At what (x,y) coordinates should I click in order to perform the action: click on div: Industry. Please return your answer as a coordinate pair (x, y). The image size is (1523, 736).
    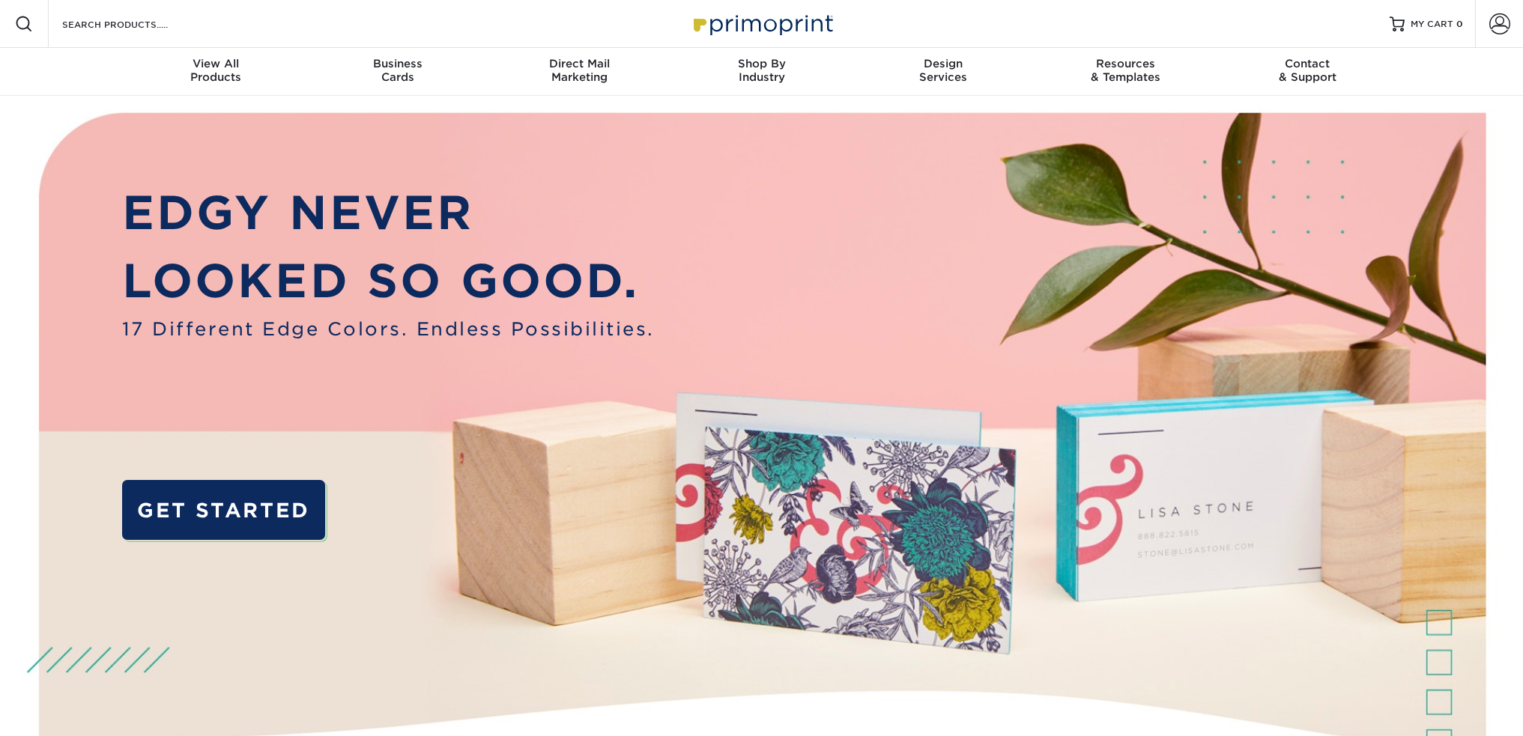
    Looking at the image, I should click on (761, 70).